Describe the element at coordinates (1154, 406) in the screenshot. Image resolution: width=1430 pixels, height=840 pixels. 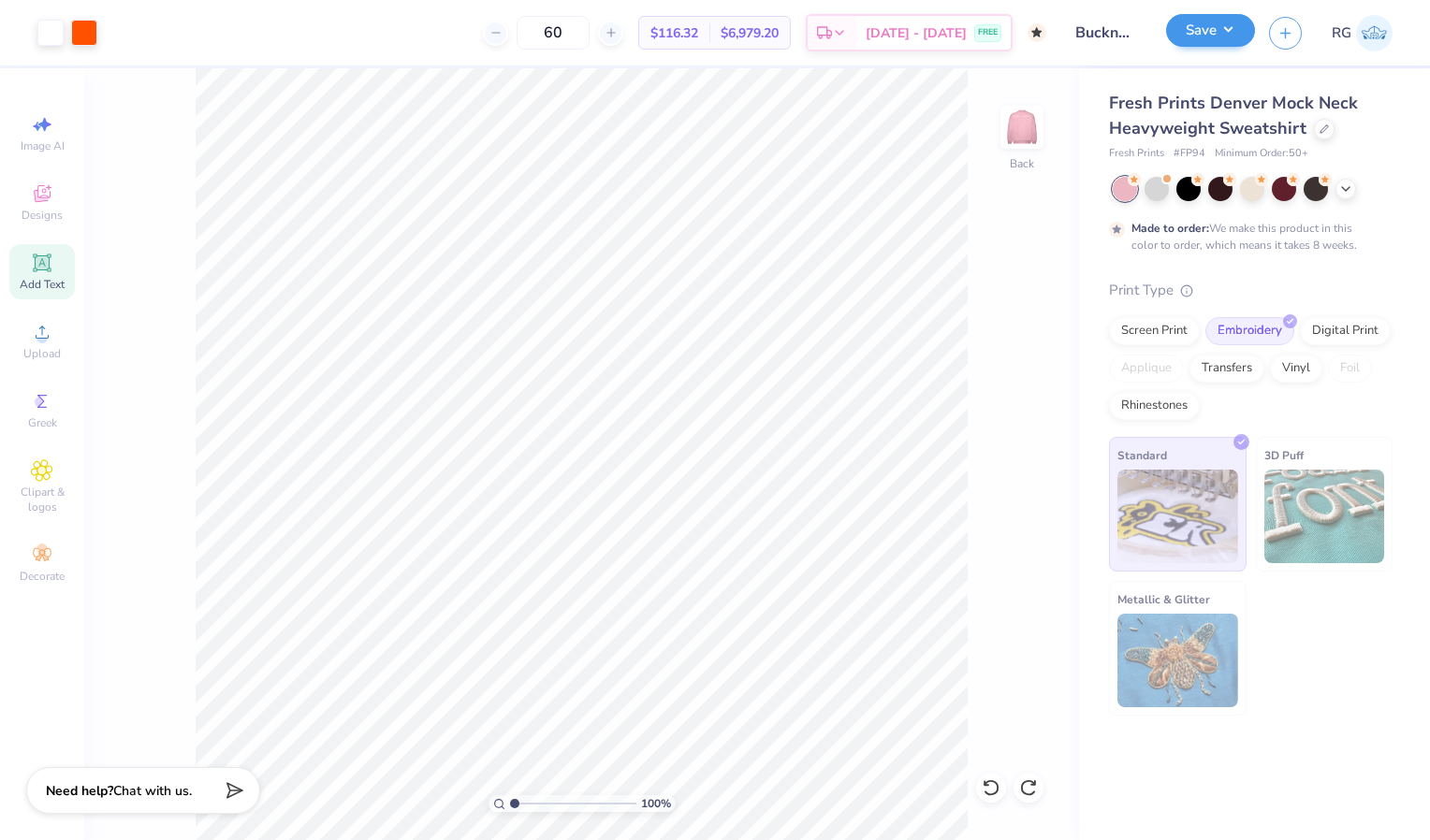
I see `div: Rhinestones` at that location.